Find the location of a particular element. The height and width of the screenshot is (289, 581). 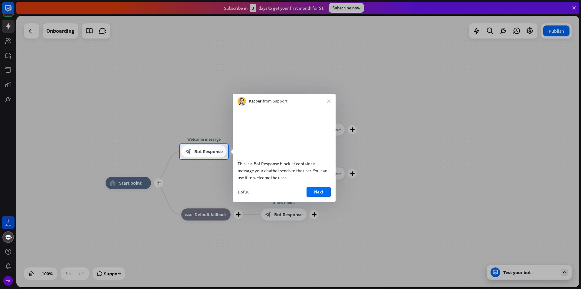

span: from Support is located at coordinates (275, 101).